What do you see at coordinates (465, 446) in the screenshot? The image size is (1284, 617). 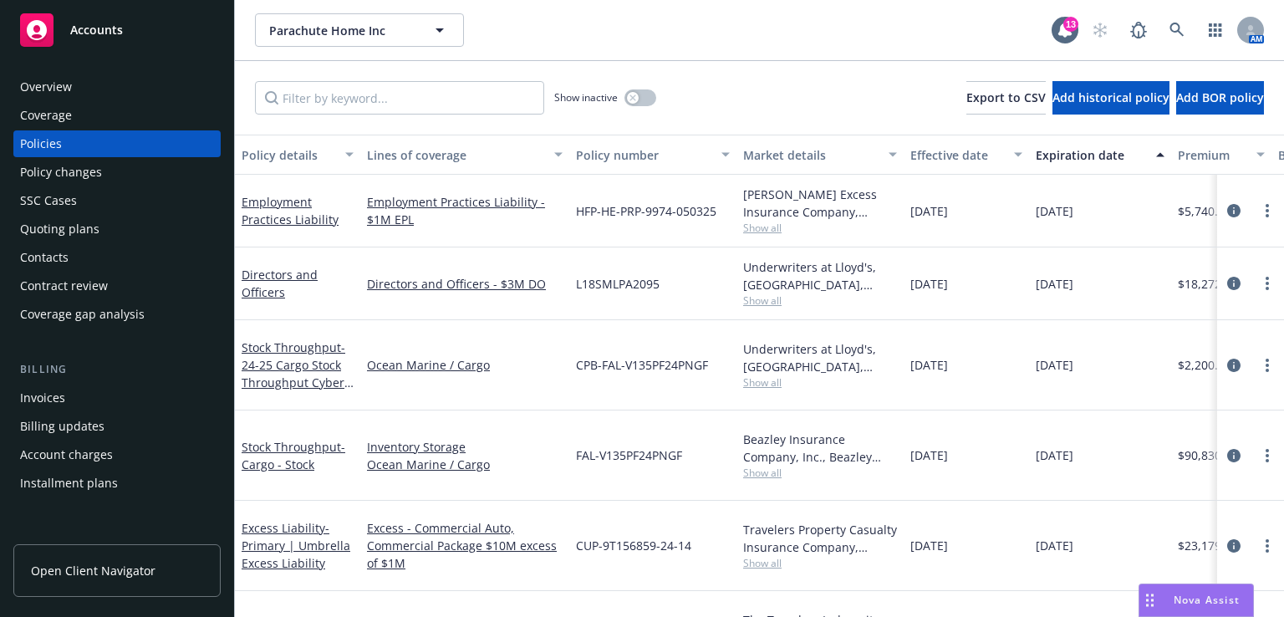 I see `a: Inventory Storage` at bounding box center [465, 446].